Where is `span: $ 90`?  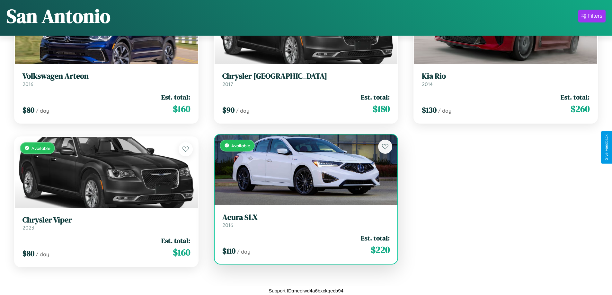
span: $ 90 is located at coordinates (228, 110).